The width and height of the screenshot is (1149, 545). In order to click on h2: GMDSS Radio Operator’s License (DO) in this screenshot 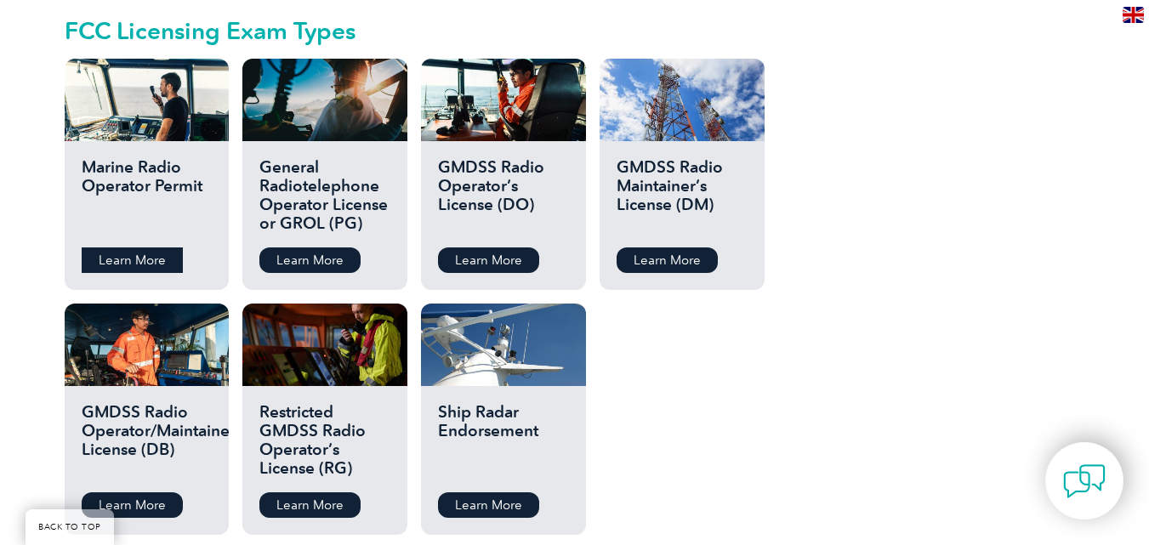, I will do `click(503, 196)`.